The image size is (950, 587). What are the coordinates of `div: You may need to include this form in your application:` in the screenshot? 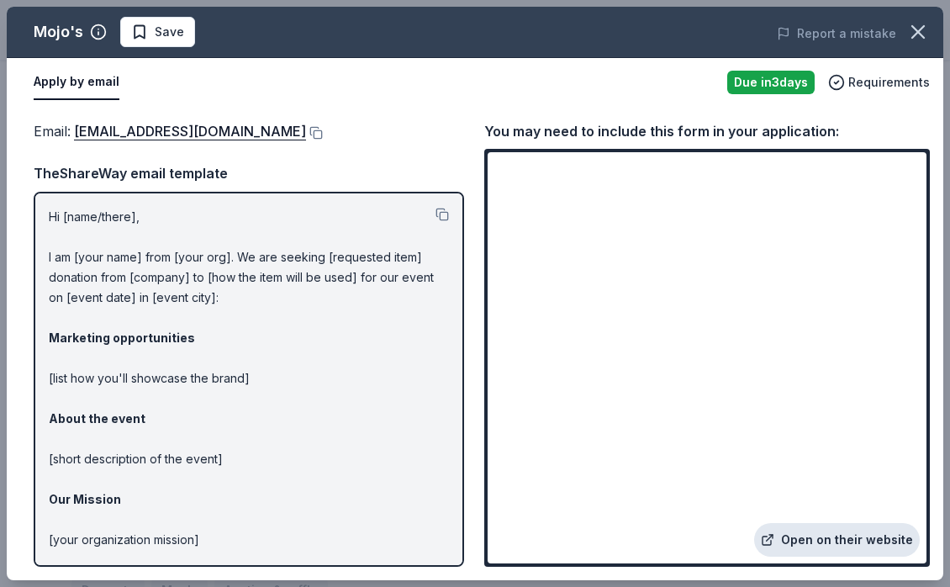 It's located at (707, 131).